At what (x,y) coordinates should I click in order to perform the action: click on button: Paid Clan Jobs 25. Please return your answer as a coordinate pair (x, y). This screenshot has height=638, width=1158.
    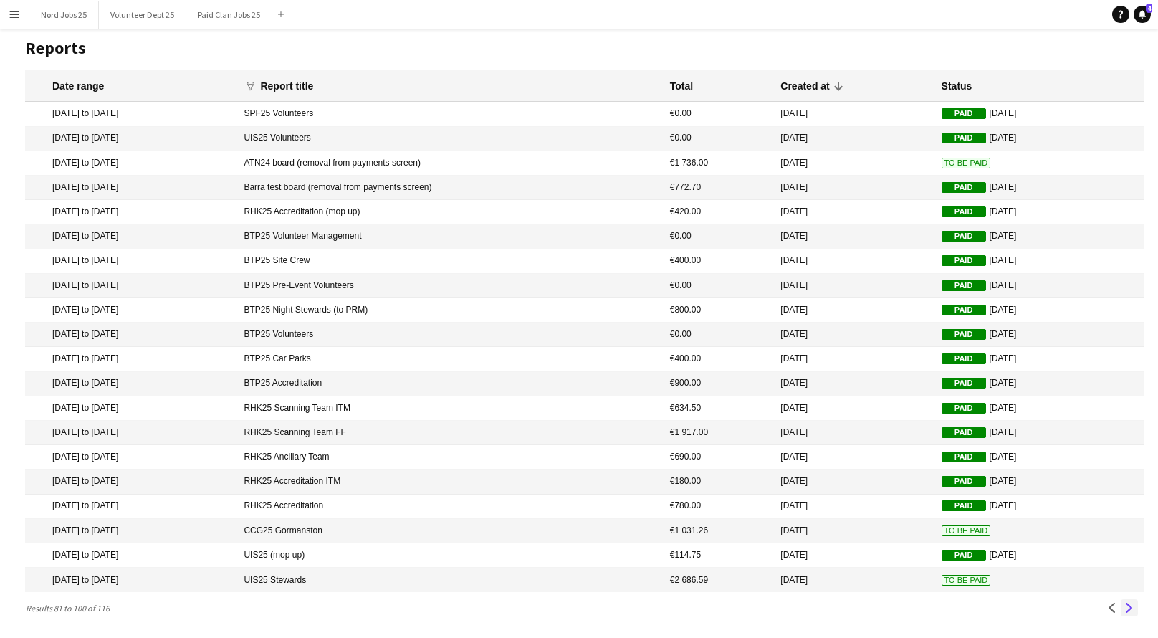
    Looking at the image, I should click on (229, 14).